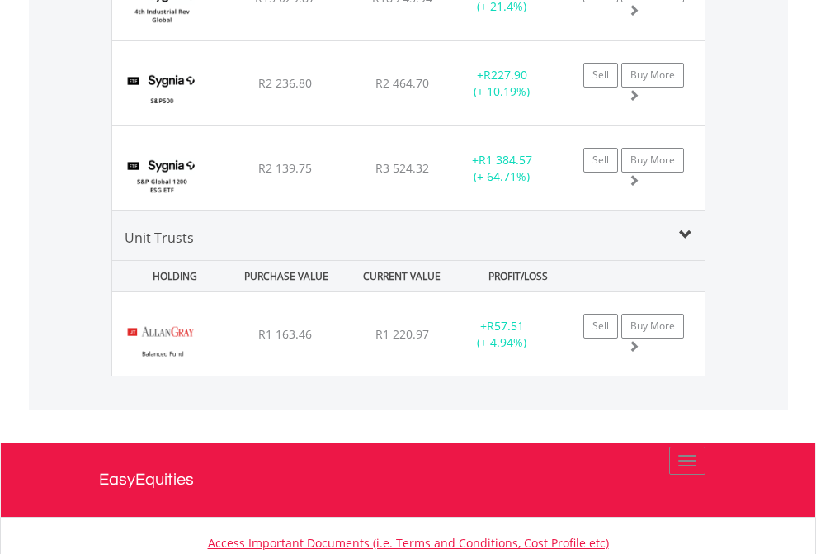 This screenshot has height=554, width=816. I want to click on img: UT.ZA.AGBC.png, so click(162, 342).